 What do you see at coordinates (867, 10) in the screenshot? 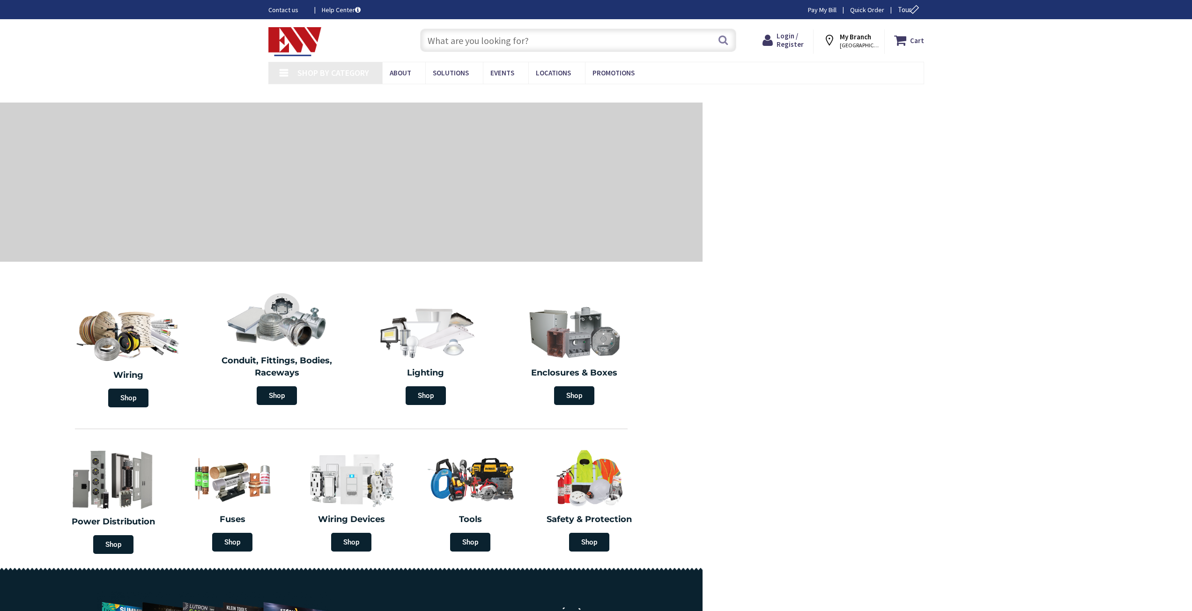
I see `a: Quick Order` at bounding box center [867, 10].